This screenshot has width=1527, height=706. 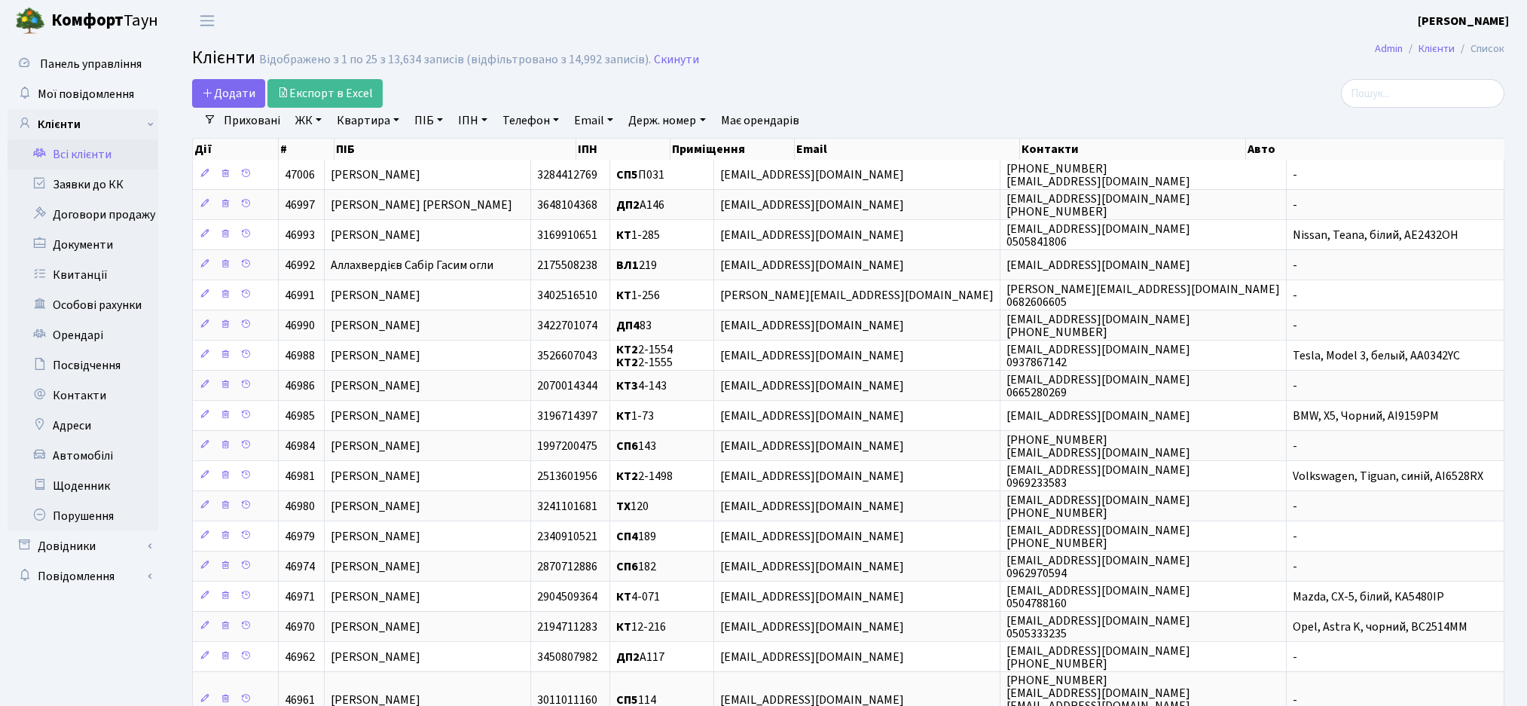 What do you see at coordinates (300, 386) in the screenshot?
I see `span: 46986` at bounding box center [300, 386].